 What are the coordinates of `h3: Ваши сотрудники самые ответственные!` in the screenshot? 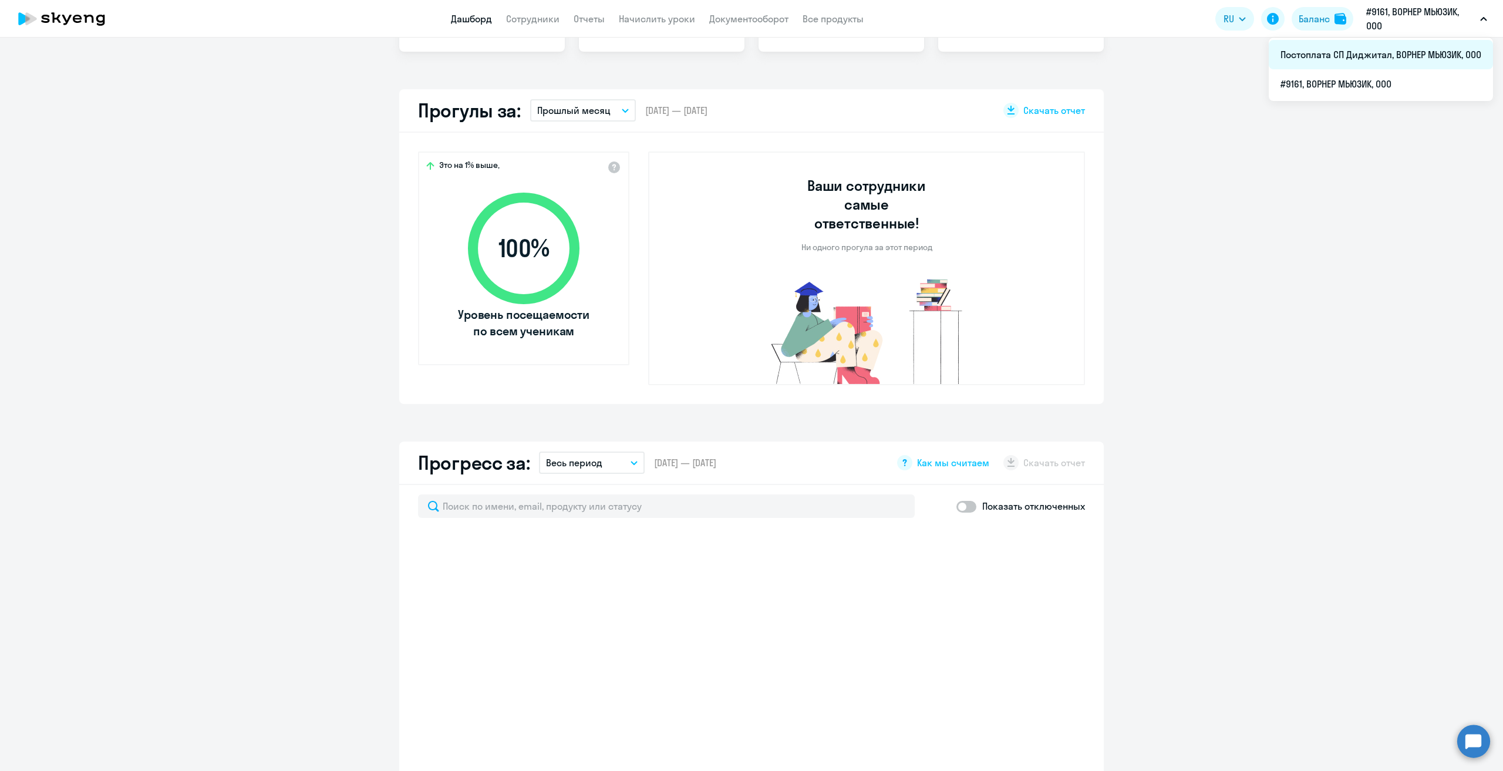 It's located at (867, 204).